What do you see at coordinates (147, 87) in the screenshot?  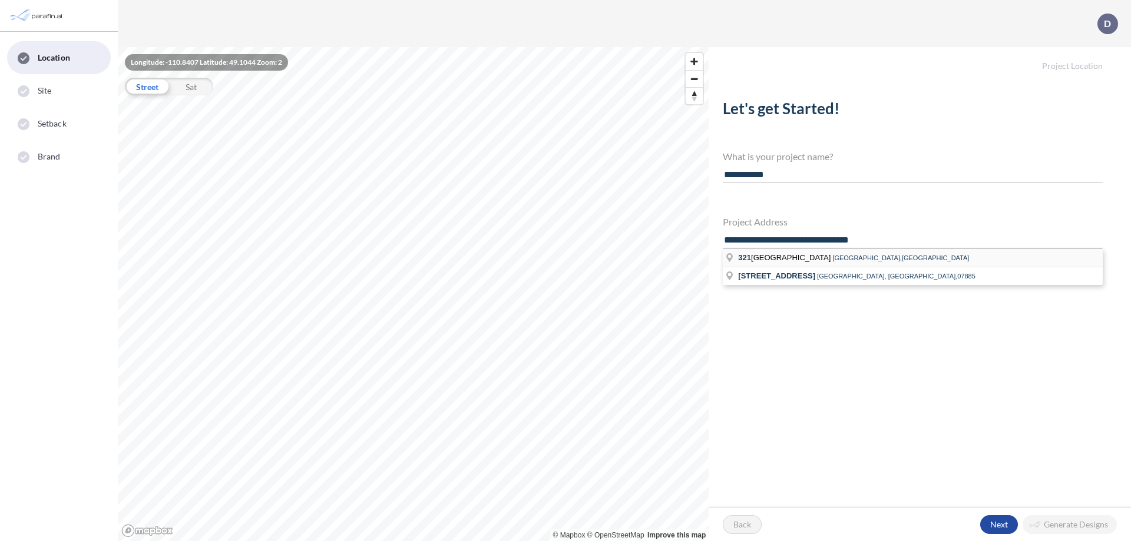 I see `div: Street` at bounding box center [147, 87].